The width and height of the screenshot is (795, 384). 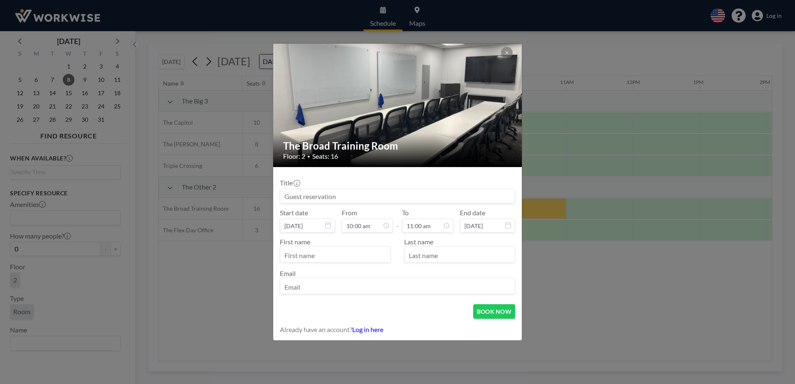 I want to click on img: 537.jpeg, so click(x=398, y=105).